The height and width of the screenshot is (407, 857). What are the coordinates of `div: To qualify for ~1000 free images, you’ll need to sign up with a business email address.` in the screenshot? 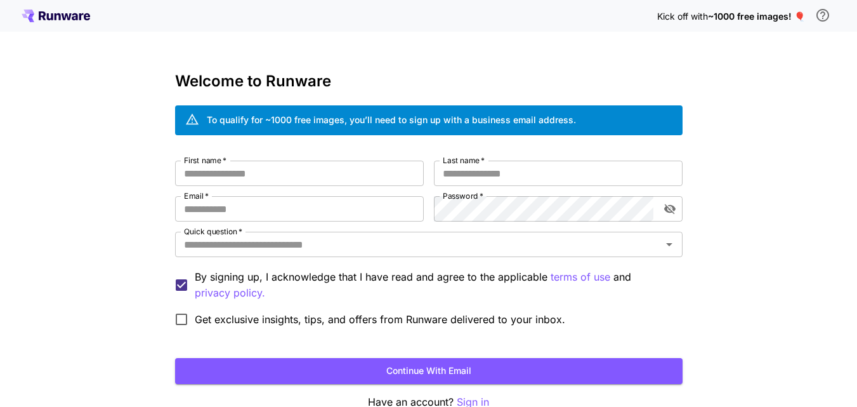 It's located at (391, 119).